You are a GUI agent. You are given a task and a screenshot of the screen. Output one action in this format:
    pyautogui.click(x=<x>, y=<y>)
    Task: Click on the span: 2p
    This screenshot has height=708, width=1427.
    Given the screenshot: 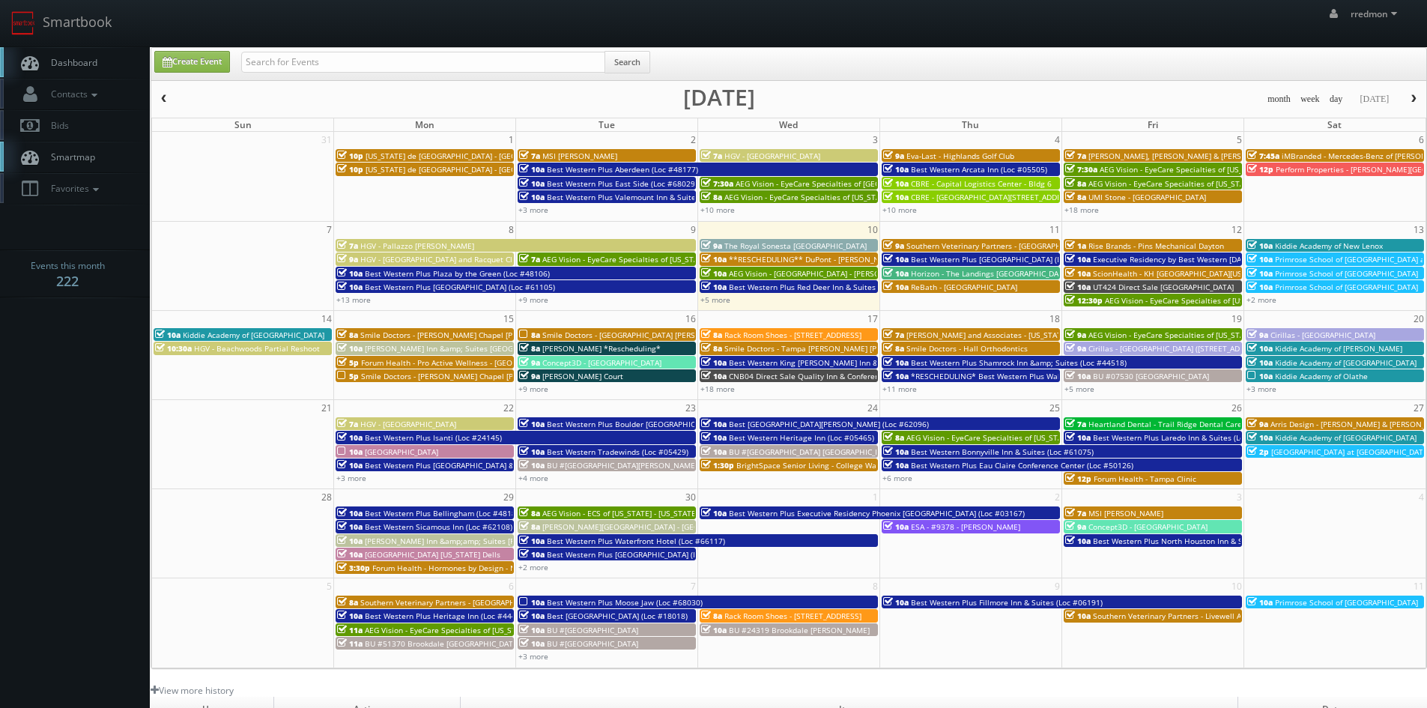 What is the action you would take?
    pyautogui.click(x=1258, y=452)
    